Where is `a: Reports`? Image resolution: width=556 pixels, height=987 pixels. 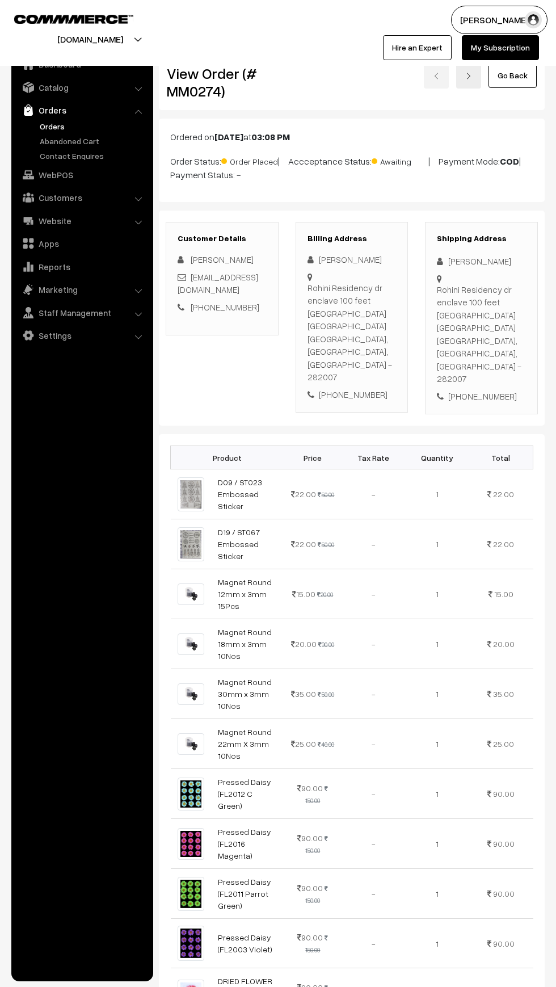
a: Reports is located at coordinates (82, 267).